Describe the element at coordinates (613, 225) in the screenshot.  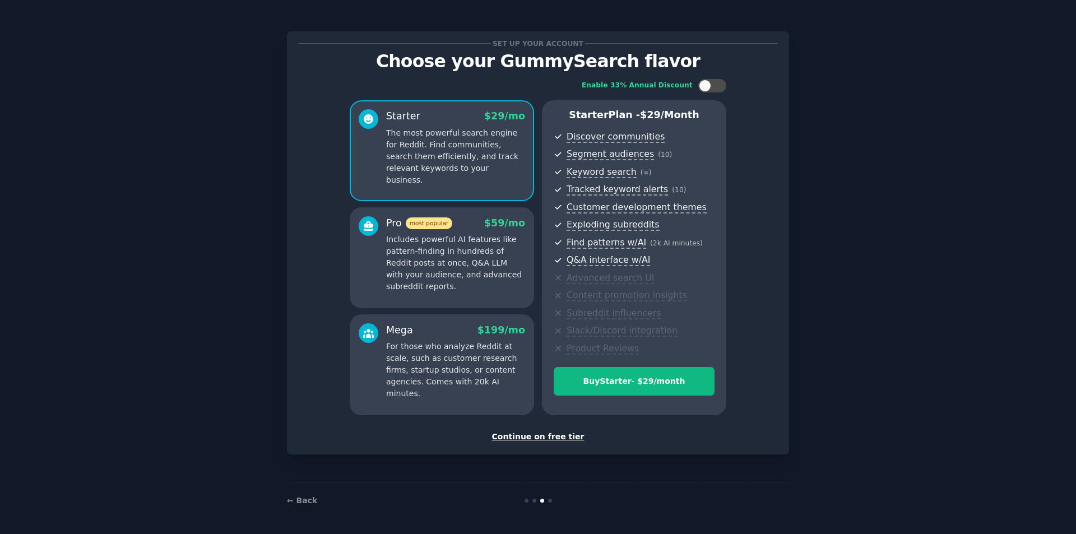
I see `span: Exploding subreddits` at that location.